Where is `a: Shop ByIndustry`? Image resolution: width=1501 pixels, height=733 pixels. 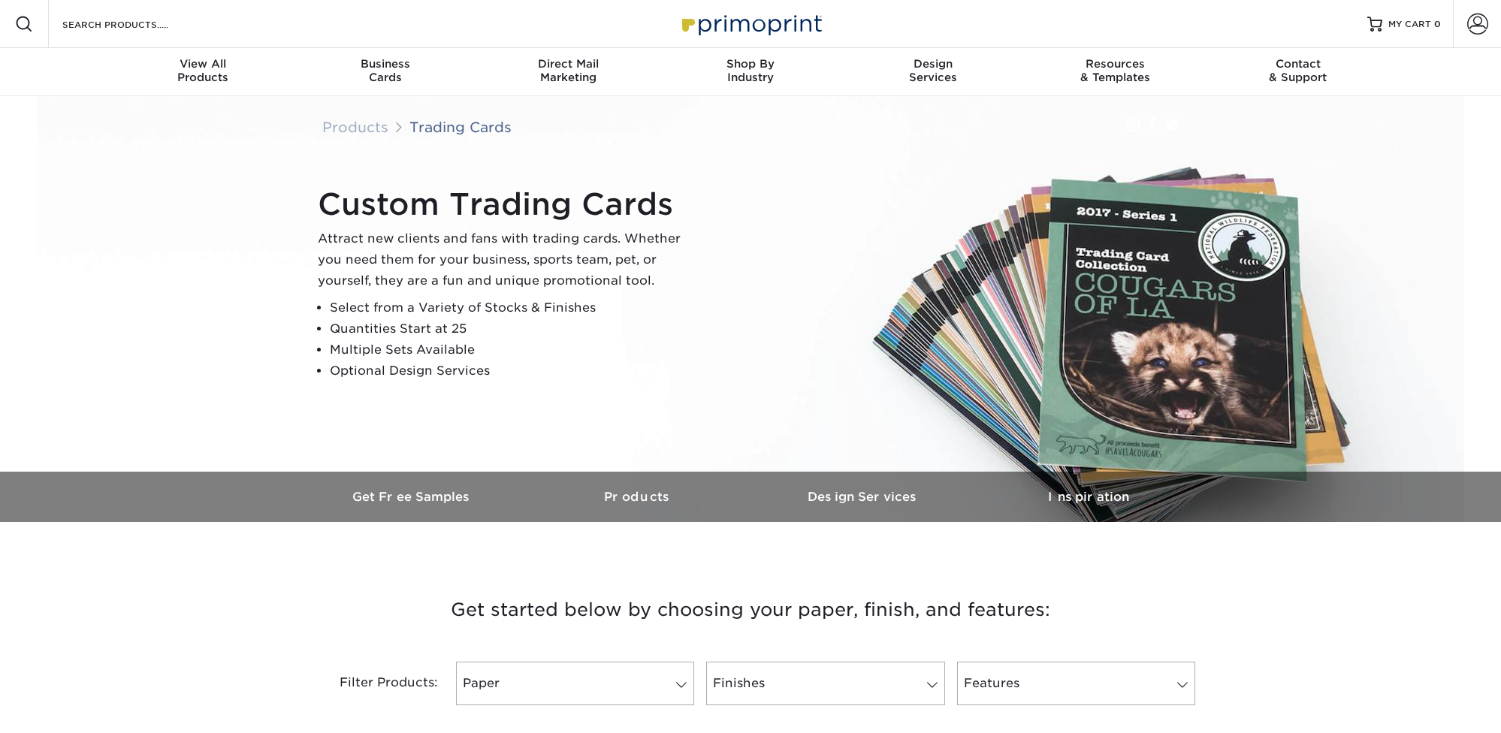
a: Shop ByIndustry is located at coordinates (750, 72).